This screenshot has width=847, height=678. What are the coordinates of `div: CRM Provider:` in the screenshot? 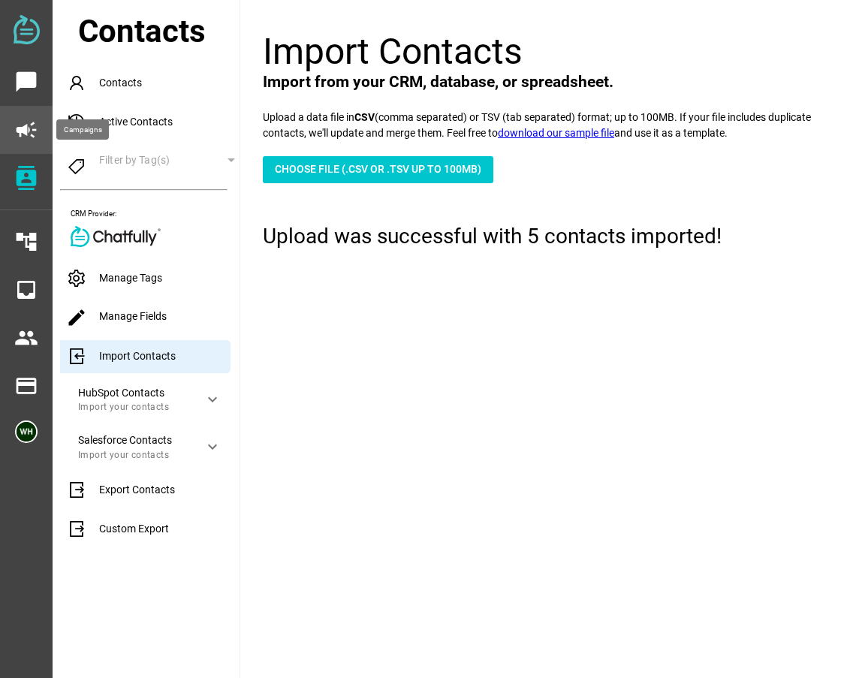 It's located at (155, 214).